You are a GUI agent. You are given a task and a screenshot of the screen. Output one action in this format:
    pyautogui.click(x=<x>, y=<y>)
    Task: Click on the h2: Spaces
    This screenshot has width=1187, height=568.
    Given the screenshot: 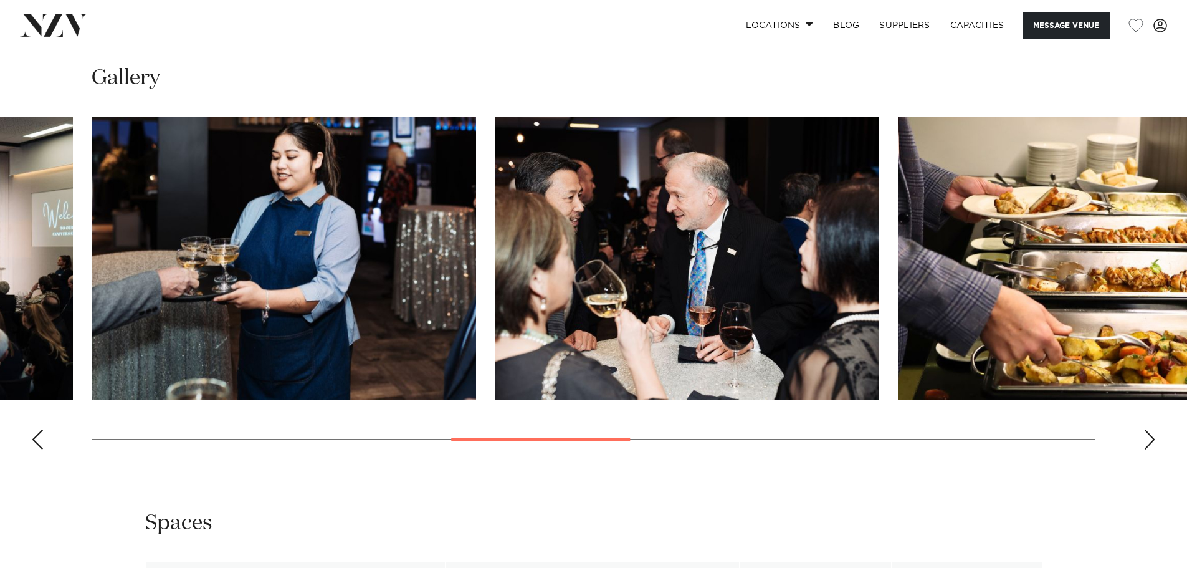 What is the action you would take?
    pyautogui.click(x=179, y=523)
    